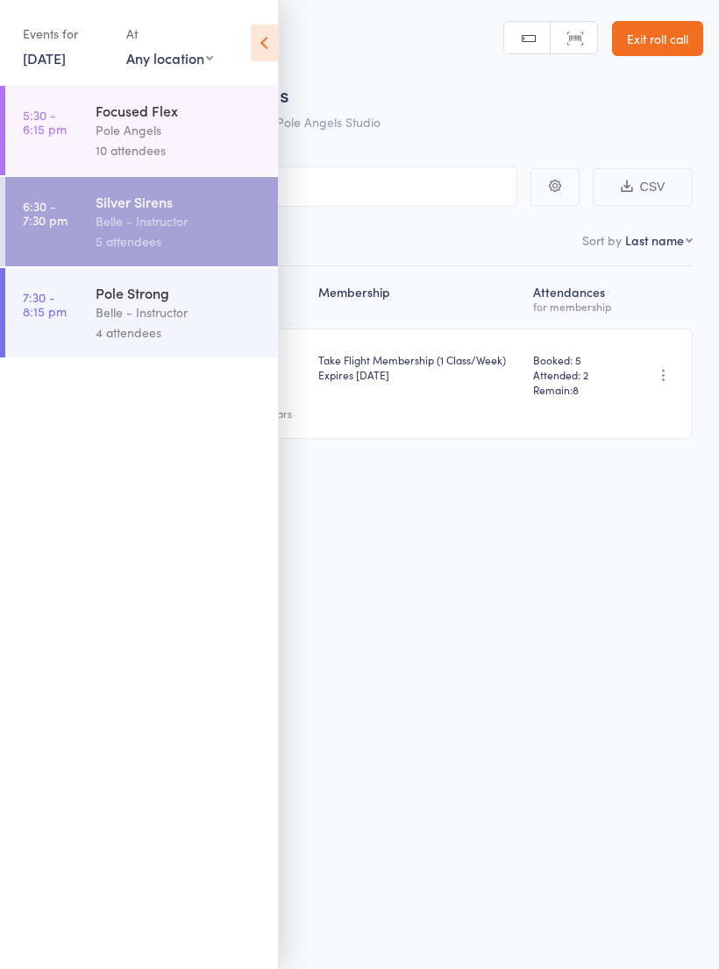 Image resolution: width=719 pixels, height=969 pixels. I want to click on div: 10 attendees, so click(179, 150).